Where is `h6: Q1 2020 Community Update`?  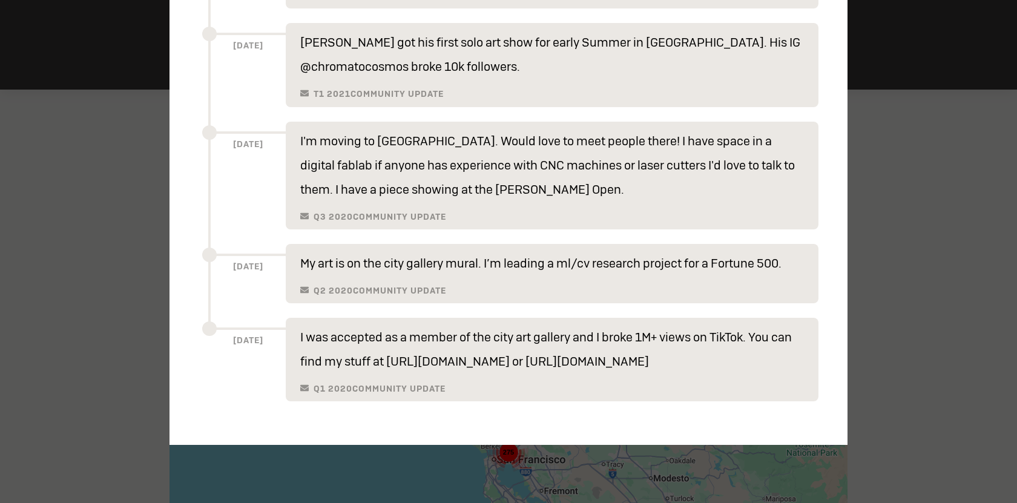 h6: Q1 2020 Community Update is located at coordinates (373, 389).